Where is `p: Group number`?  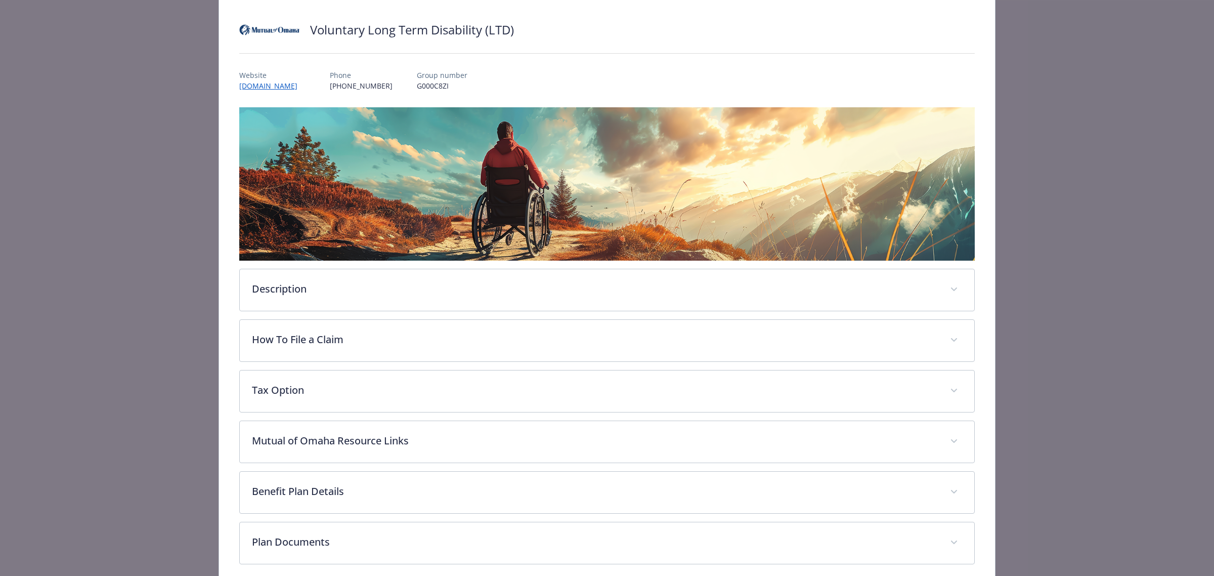
p: Group number is located at coordinates (442, 75).